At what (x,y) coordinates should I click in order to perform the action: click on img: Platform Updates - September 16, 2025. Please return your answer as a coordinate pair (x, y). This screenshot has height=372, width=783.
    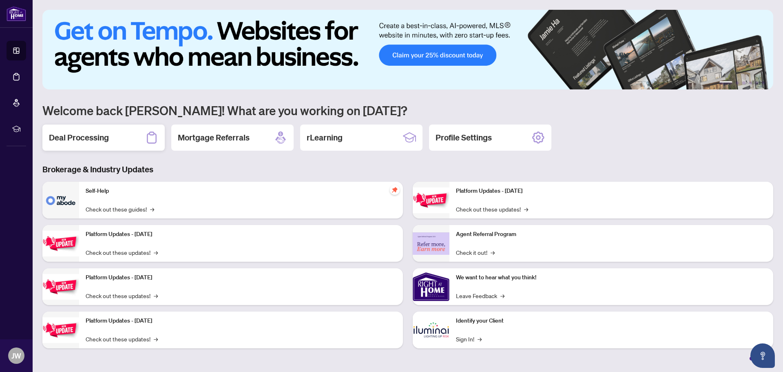
    Looking at the image, I should click on (61, 243).